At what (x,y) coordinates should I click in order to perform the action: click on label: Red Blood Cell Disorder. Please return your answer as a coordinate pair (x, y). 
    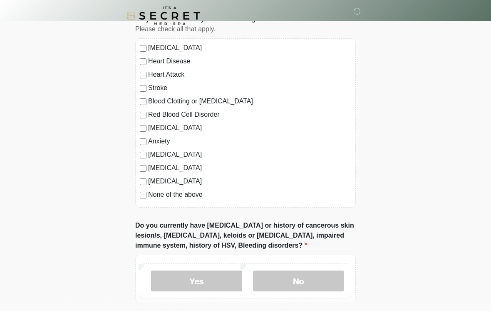
    Looking at the image, I should click on (250, 114).